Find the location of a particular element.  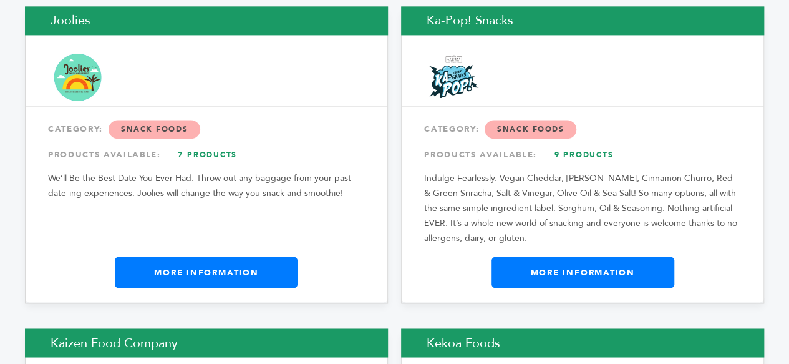

img: Ka-Pop! Snacks is located at coordinates (454, 77).